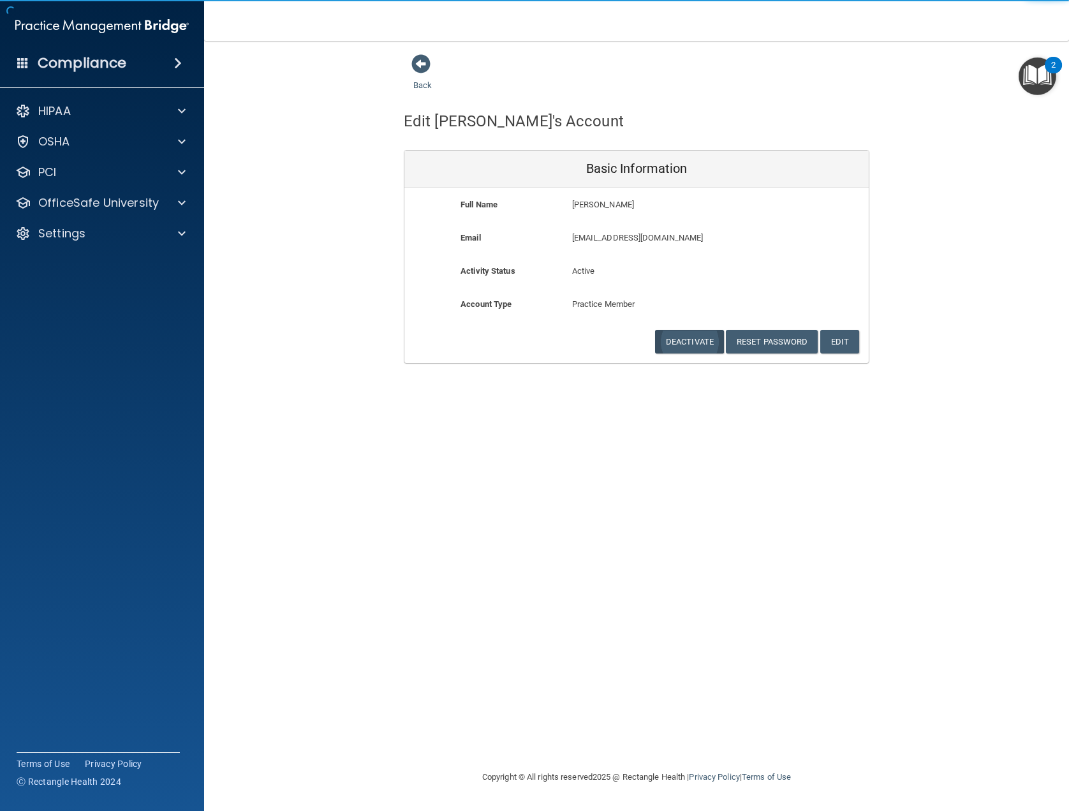 The width and height of the screenshot is (1069, 811). Describe the element at coordinates (54, 111) in the screenshot. I see `p: HIPAA` at that location.